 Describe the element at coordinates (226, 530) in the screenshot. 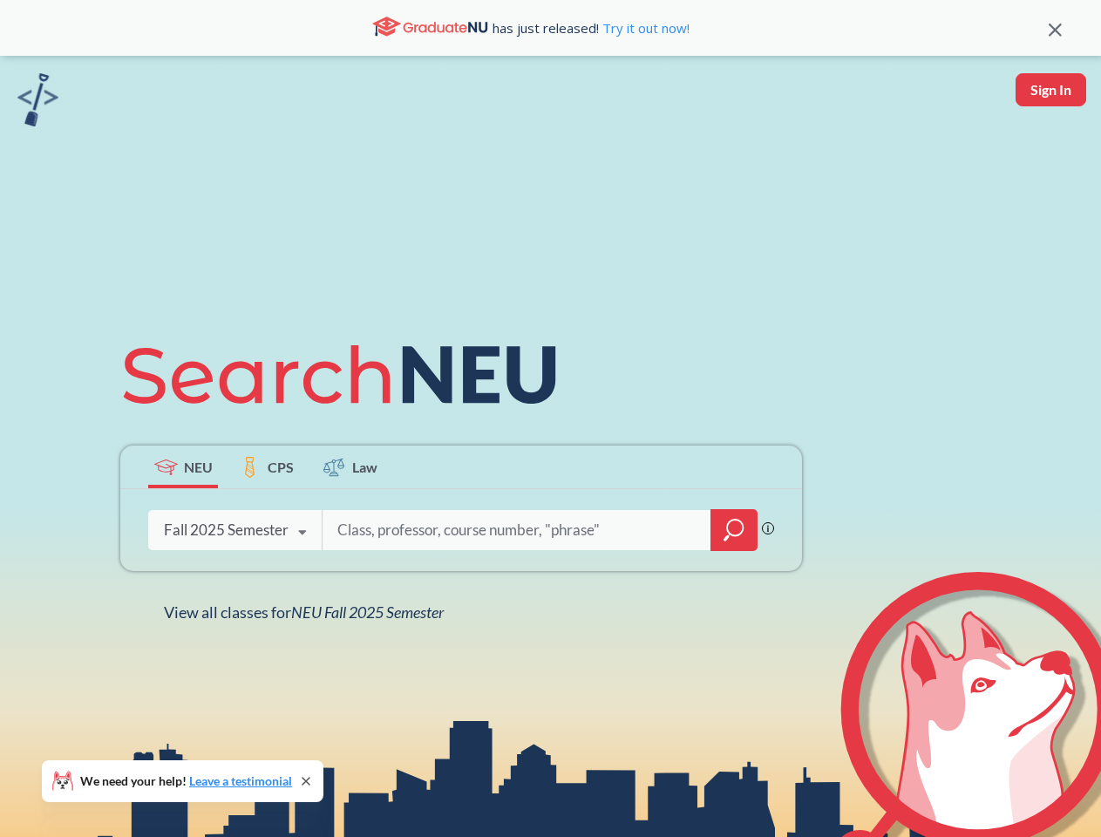

I see `div: Fall 2025 Semester` at that location.